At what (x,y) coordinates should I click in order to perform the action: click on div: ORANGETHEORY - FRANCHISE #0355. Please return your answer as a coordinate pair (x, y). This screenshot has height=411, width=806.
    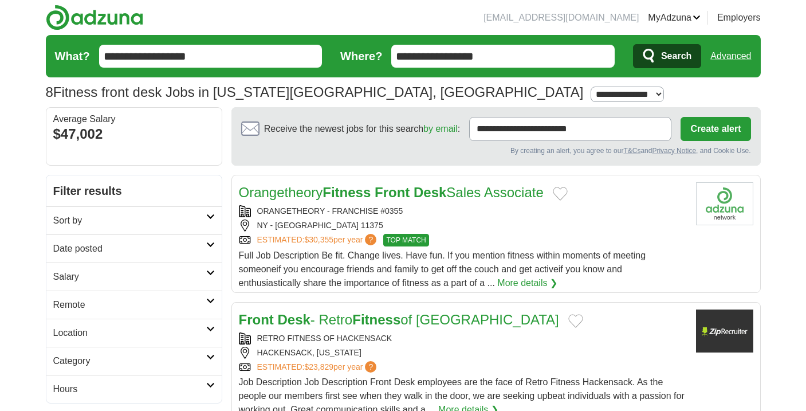
    Looking at the image, I should click on (463, 211).